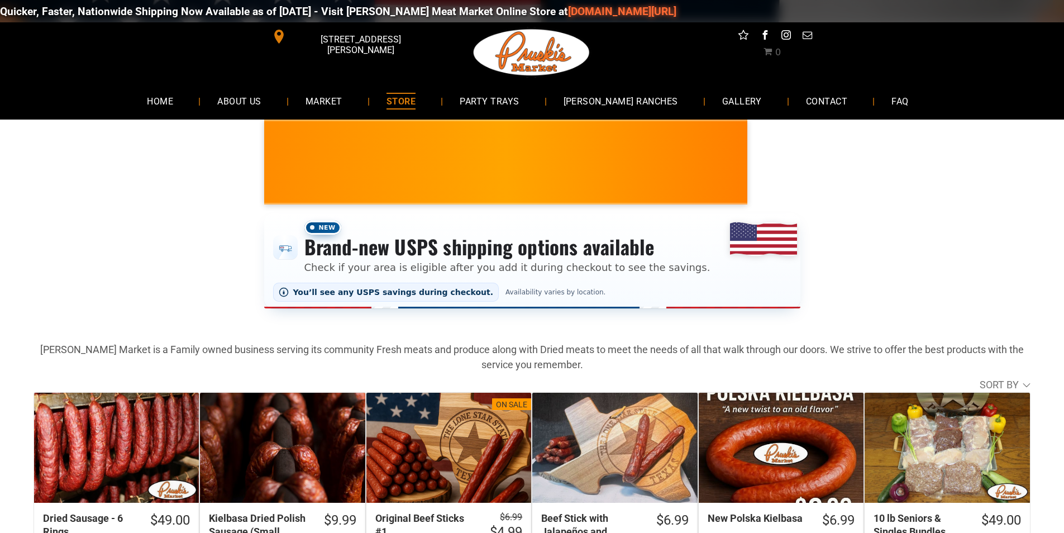 Image resolution: width=1064 pixels, height=533 pixels. I want to click on span: Availability varies by location., so click(555, 292).